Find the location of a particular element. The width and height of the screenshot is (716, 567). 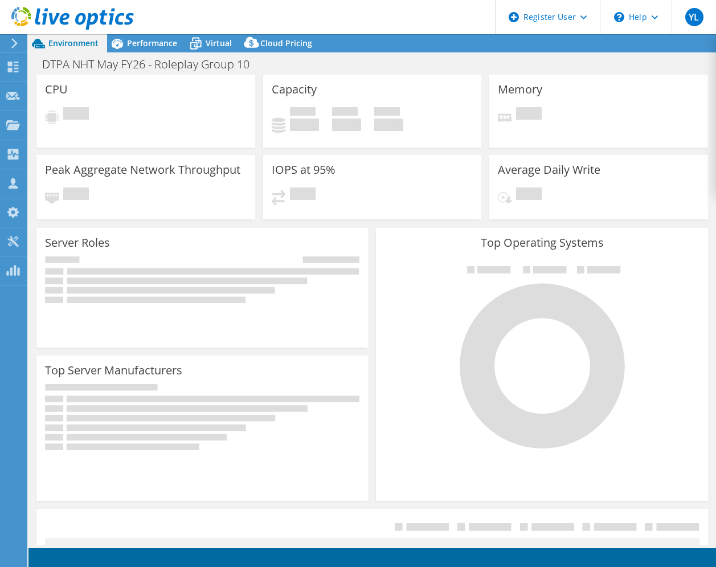

span: Environment is located at coordinates (73, 43).